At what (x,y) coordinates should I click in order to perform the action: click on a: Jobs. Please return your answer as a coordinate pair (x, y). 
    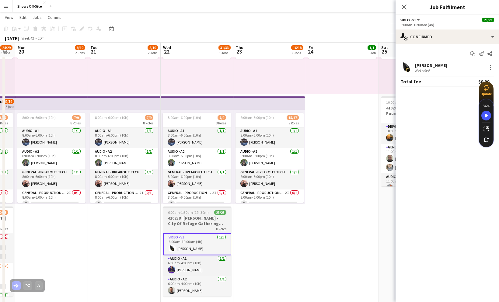
    Looking at the image, I should click on (37, 17).